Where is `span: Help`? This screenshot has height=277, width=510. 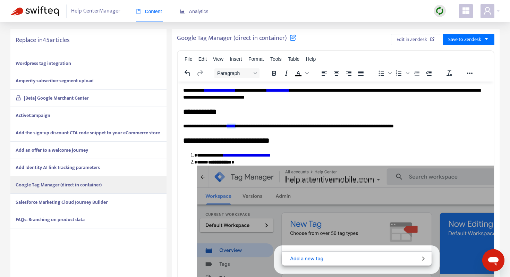
span: Help is located at coordinates (311, 59).